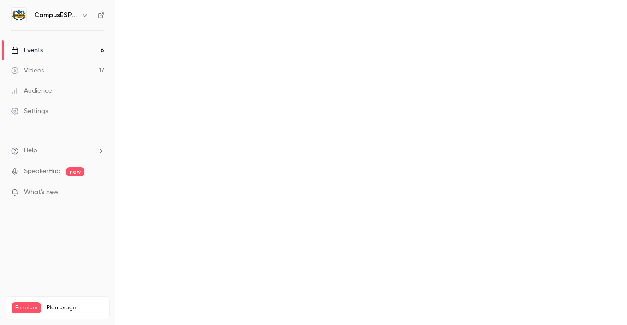  I want to click on div: Settings, so click(30, 111).